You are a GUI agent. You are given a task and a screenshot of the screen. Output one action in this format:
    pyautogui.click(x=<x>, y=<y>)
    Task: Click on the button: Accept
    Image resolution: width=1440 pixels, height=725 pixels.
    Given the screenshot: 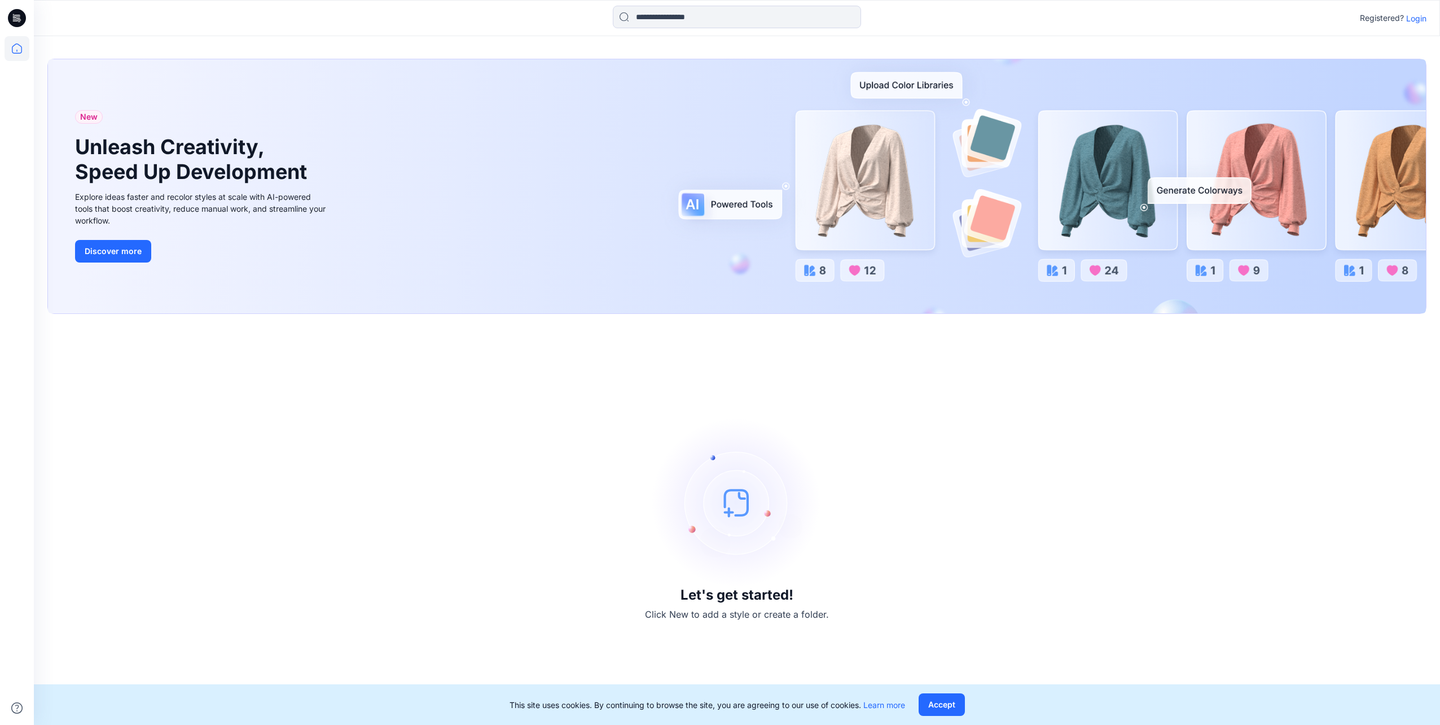 What is the action you would take?
    pyautogui.click(x=942, y=704)
    